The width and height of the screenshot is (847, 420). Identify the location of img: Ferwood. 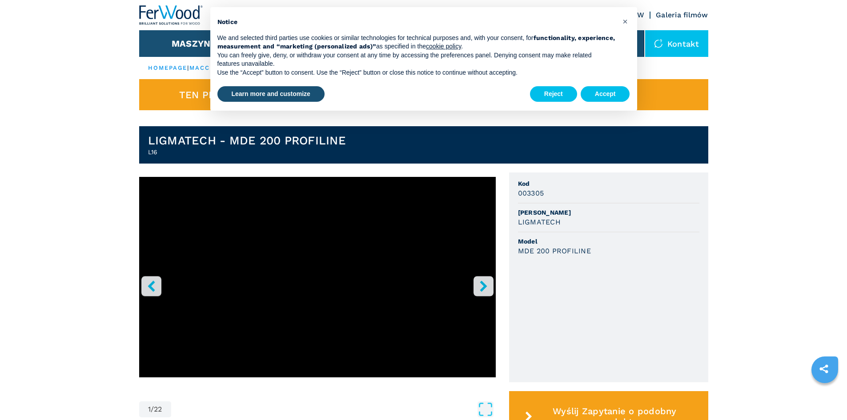
(171, 15).